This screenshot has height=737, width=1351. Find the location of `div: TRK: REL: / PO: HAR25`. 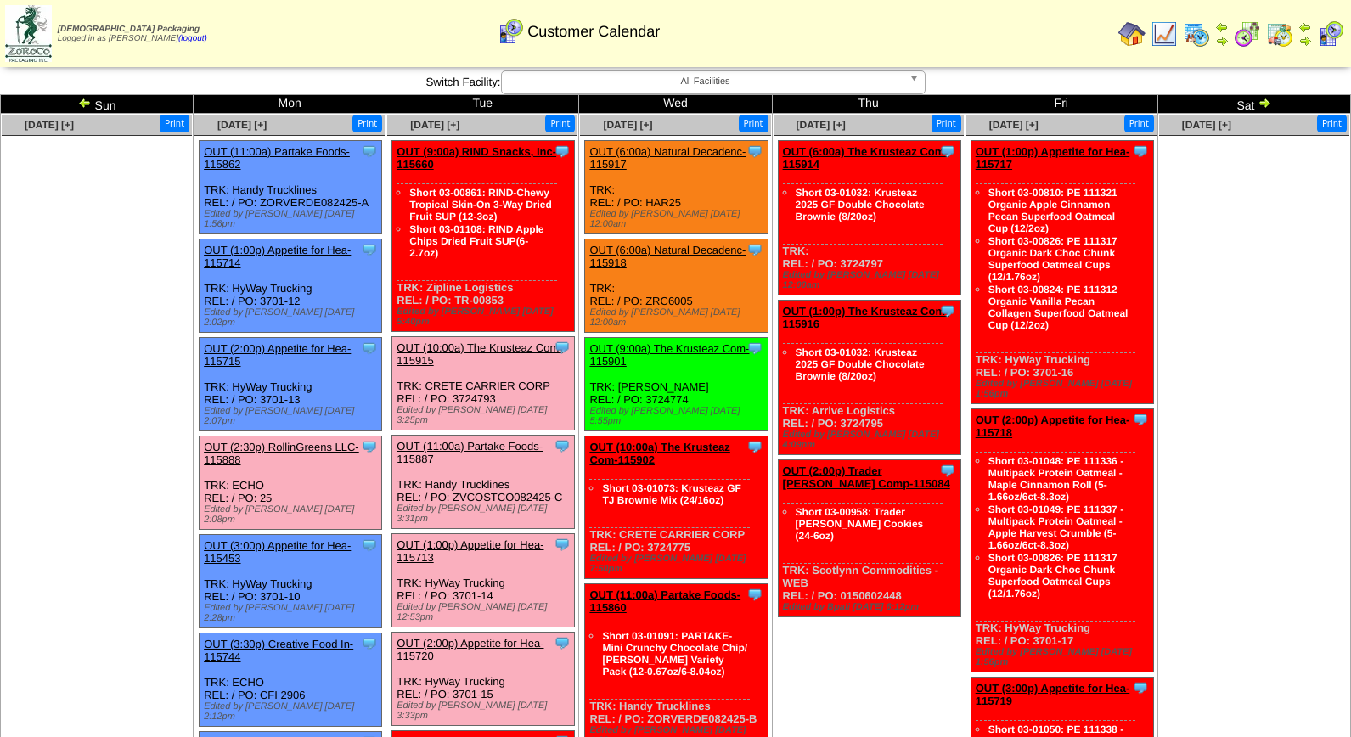

div: TRK: REL: / PO: HAR25 is located at coordinates (676, 188).